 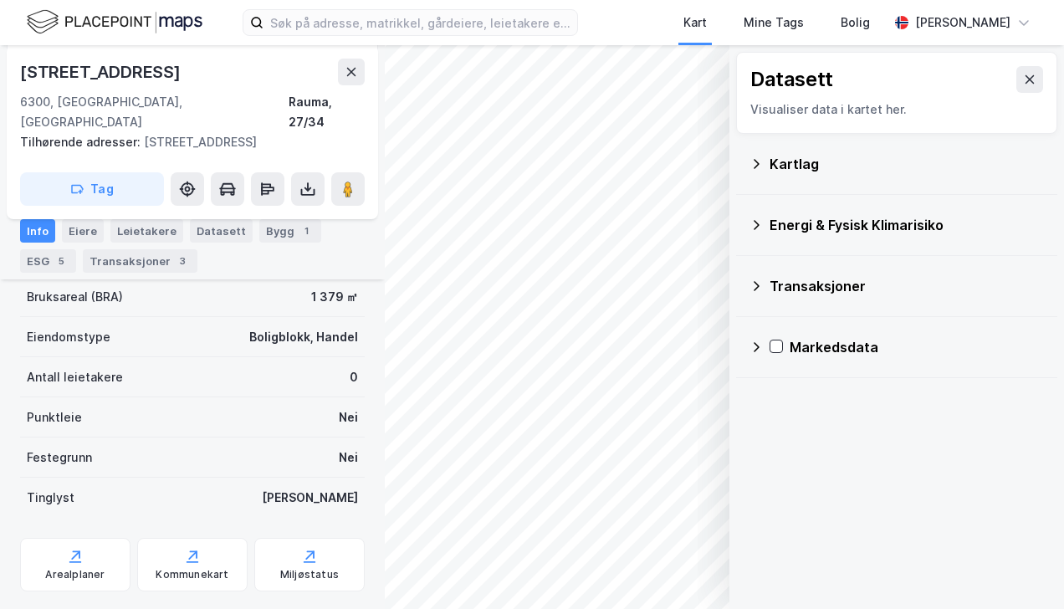 What do you see at coordinates (290, 231) in the screenshot?
I see `div: Bygg` at bounding box center [290, 231].